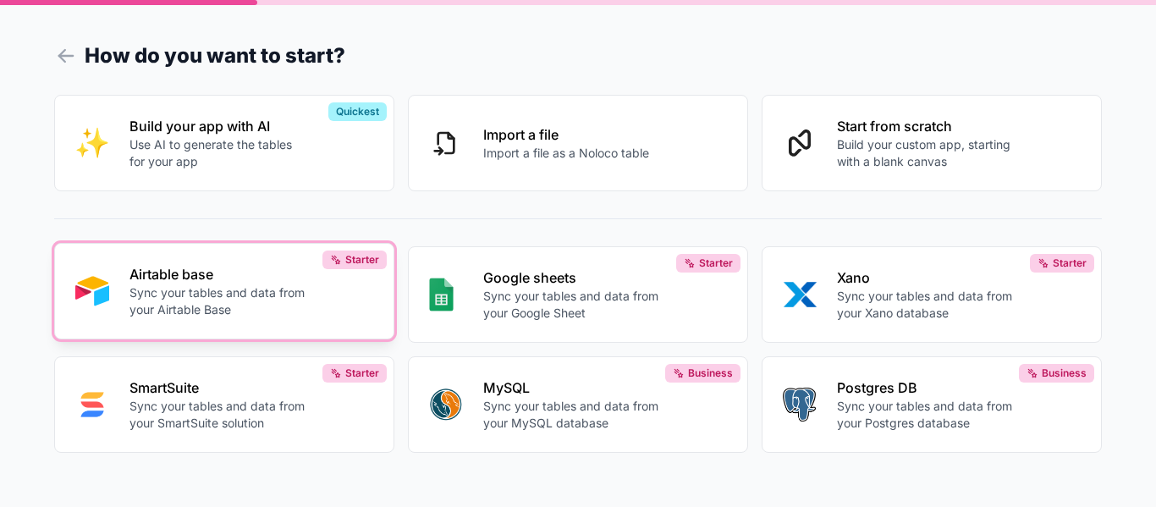 The image size is (1156, 507). I want to click on p: Xano, so click(925, 278).